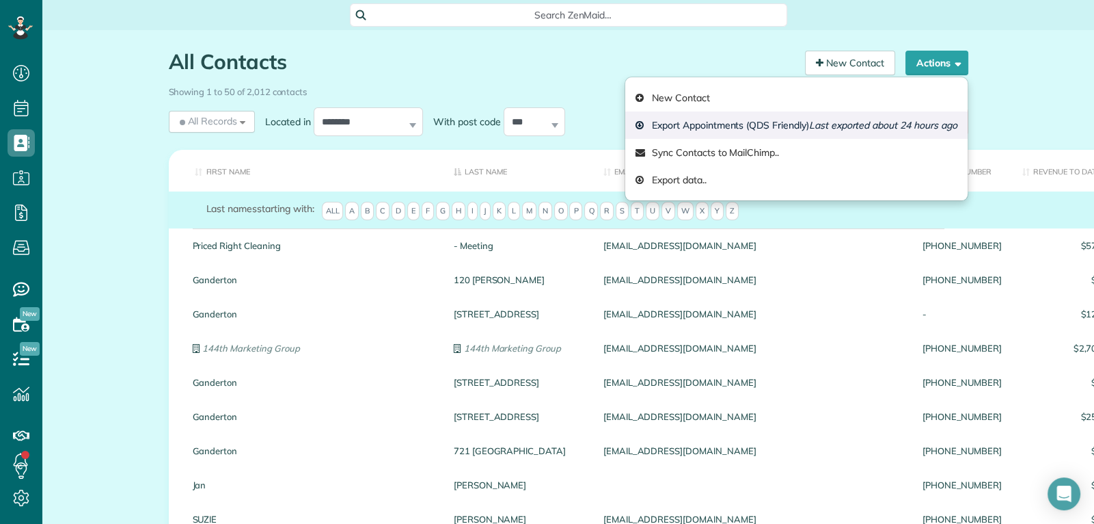 Image resolution: width=1094 pixels, height=524 pixels. What do you see at coordinates (313, 519) in the screenshot?
I see `a: SUZIE` at bounding box center [313, 519].